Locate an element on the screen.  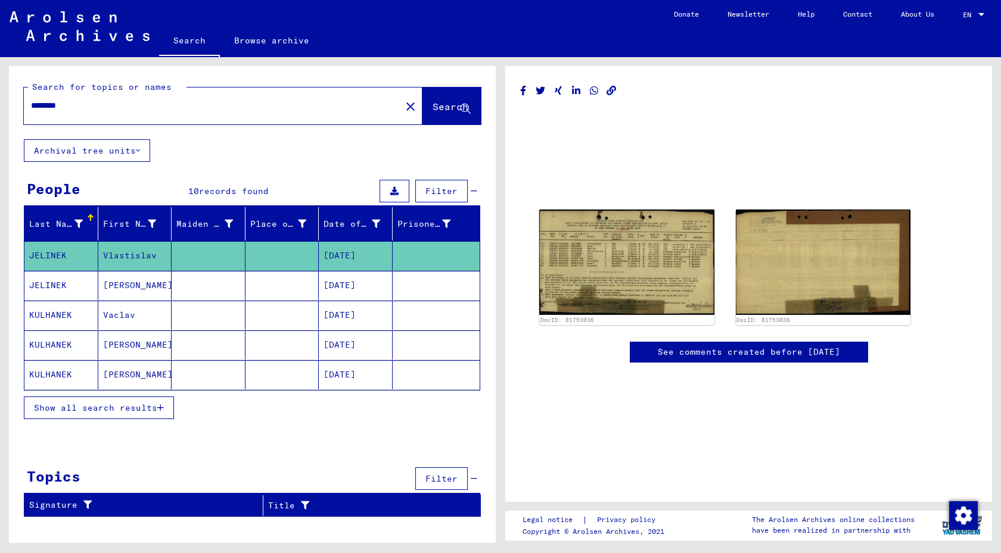
a: Privacy policy is located at coordinates (628, 520).